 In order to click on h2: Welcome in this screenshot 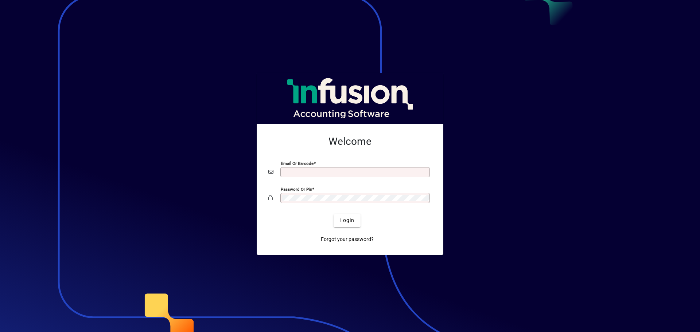, I will do `click(350, 142)`.